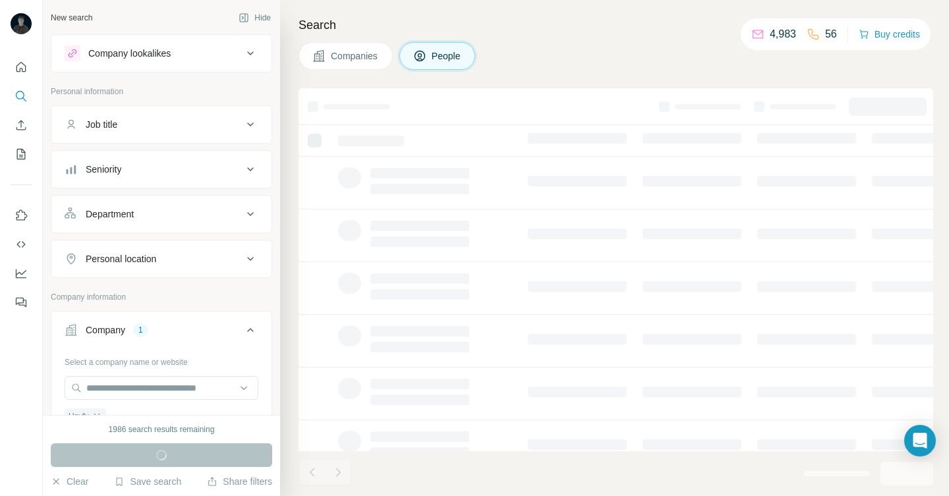 The image size is (949, 496). What do you see at coordinates (78, 416) in the screenshot?
I see `span: Unyfy` at bounding box center [78, 416].